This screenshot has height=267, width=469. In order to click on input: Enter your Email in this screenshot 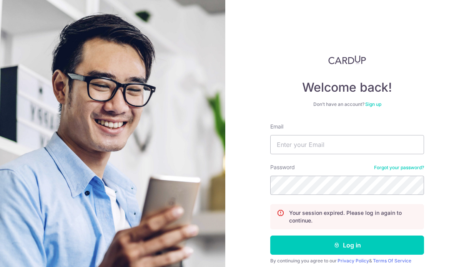, I will do `click(347, 145)`.